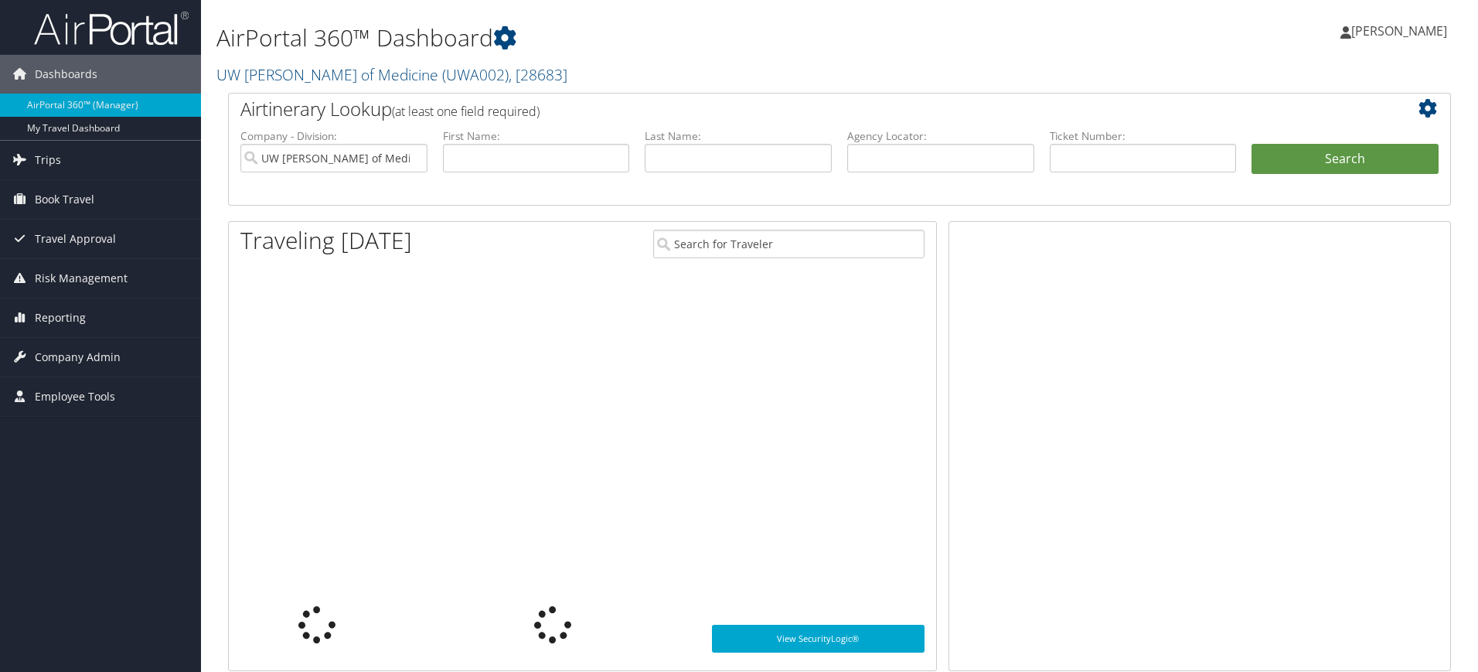  Describe the element at coordinates (111, 28) in the screenshot. I see `img: airportal-logo.png` at that location.